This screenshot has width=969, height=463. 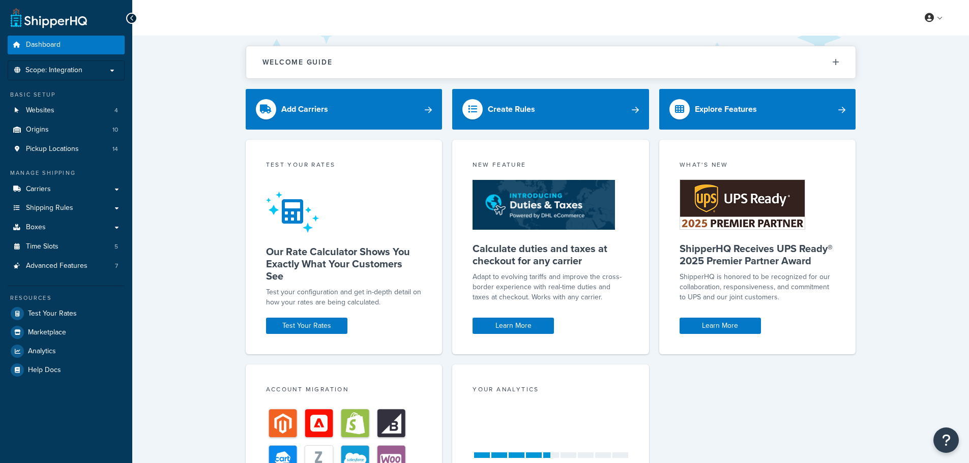 What do you see at coordinates (66, 351) in the screenshot?
I see `a: Analytics` at bounding box center [66, 351].